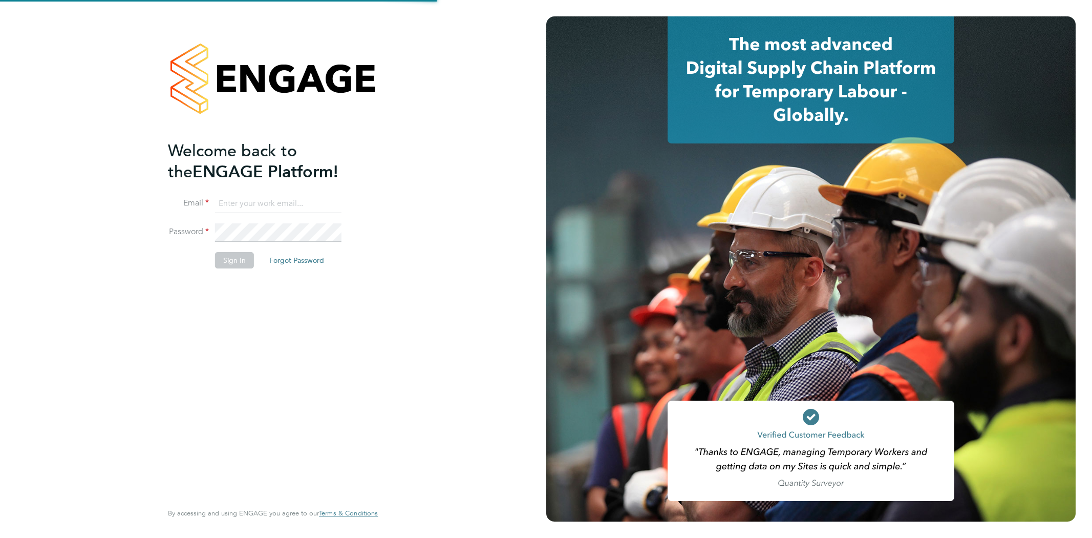 This screenshot has width=1092, height=538. What do you see at coordinates (234, 260) in the screenshot?
I see `button: Sign In` at bounding box center [234, 260].